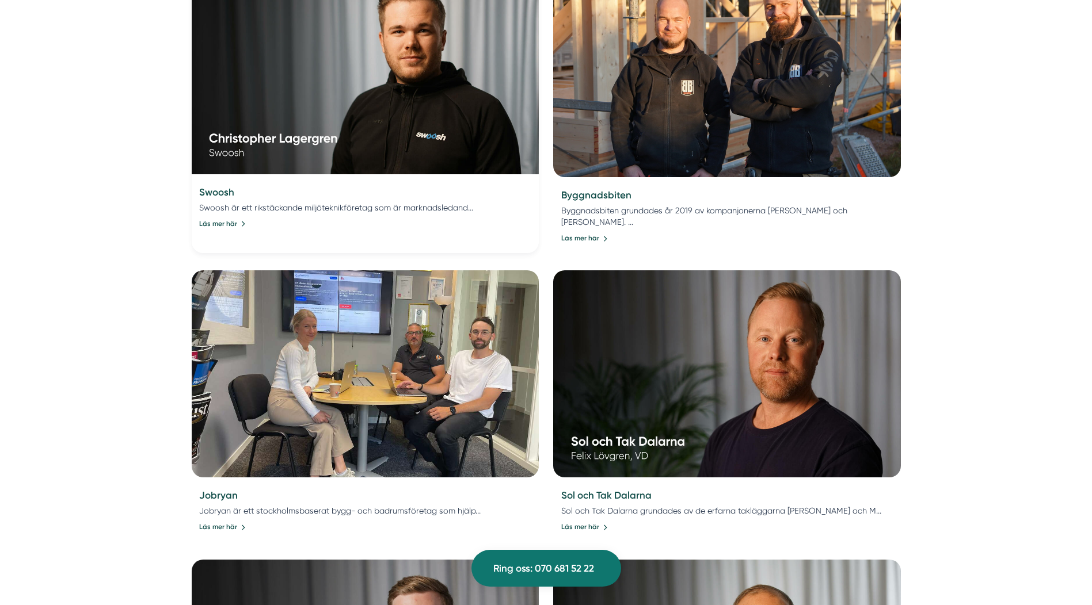 This screenshot has height=605, width=1092. I want to click on span: Ring oss: 070 681 52 22, so click(543, 569).